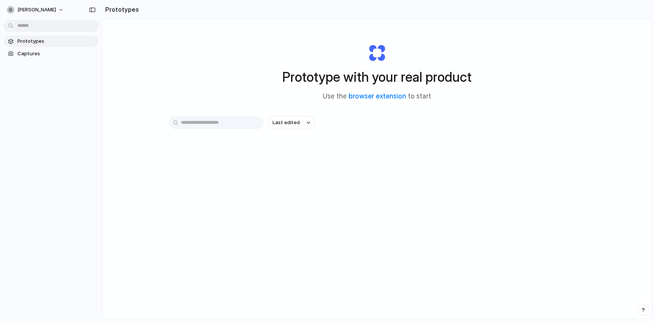 Image resolution: width=654 pixels, height=321 pixels. What do you see at coordinates (286, 123) in the screenshot?
I see `span: Last edited` at bounding box center [286, 123].